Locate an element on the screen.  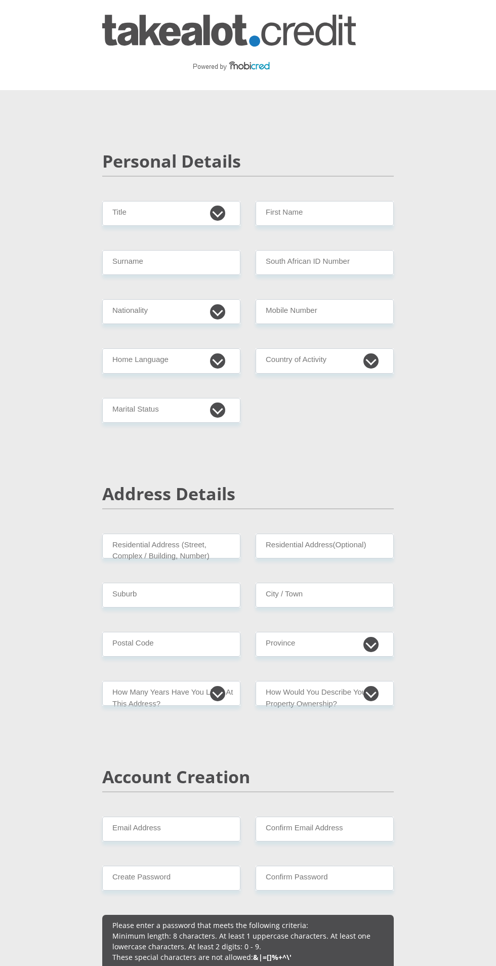
h2: Address Details is located at coordinates (248, 494).